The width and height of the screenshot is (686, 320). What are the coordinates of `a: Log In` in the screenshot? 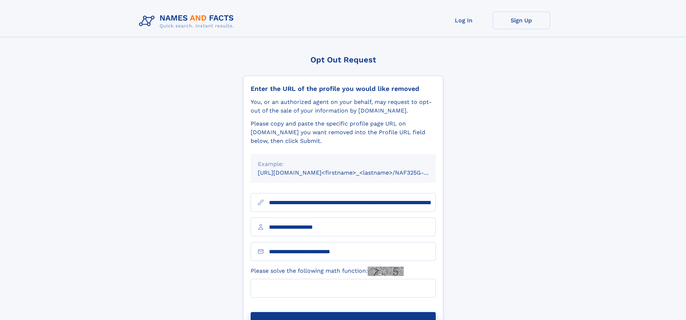 It's located at (464, 20).